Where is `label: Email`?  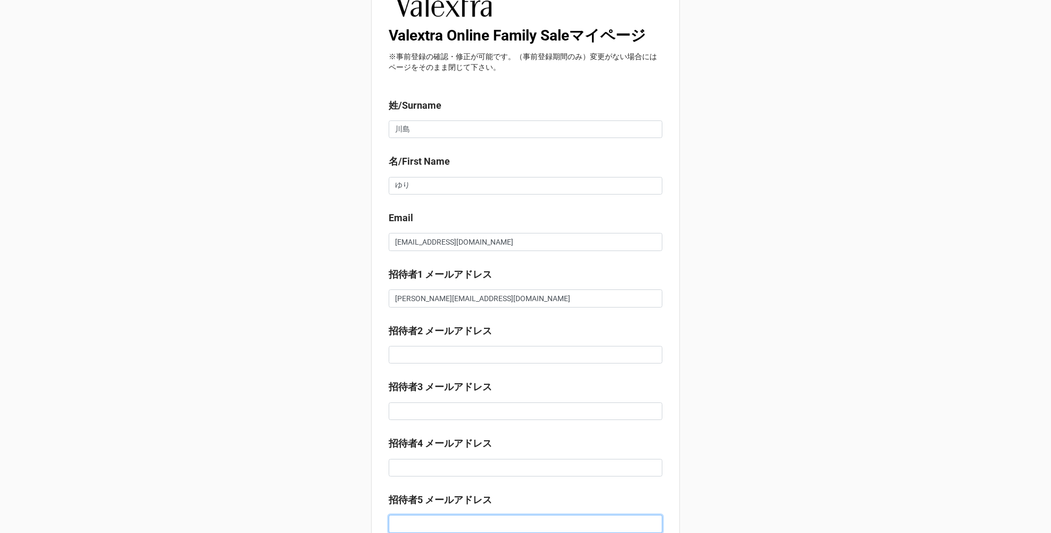 label: Email is located at coordinates (401, 218).